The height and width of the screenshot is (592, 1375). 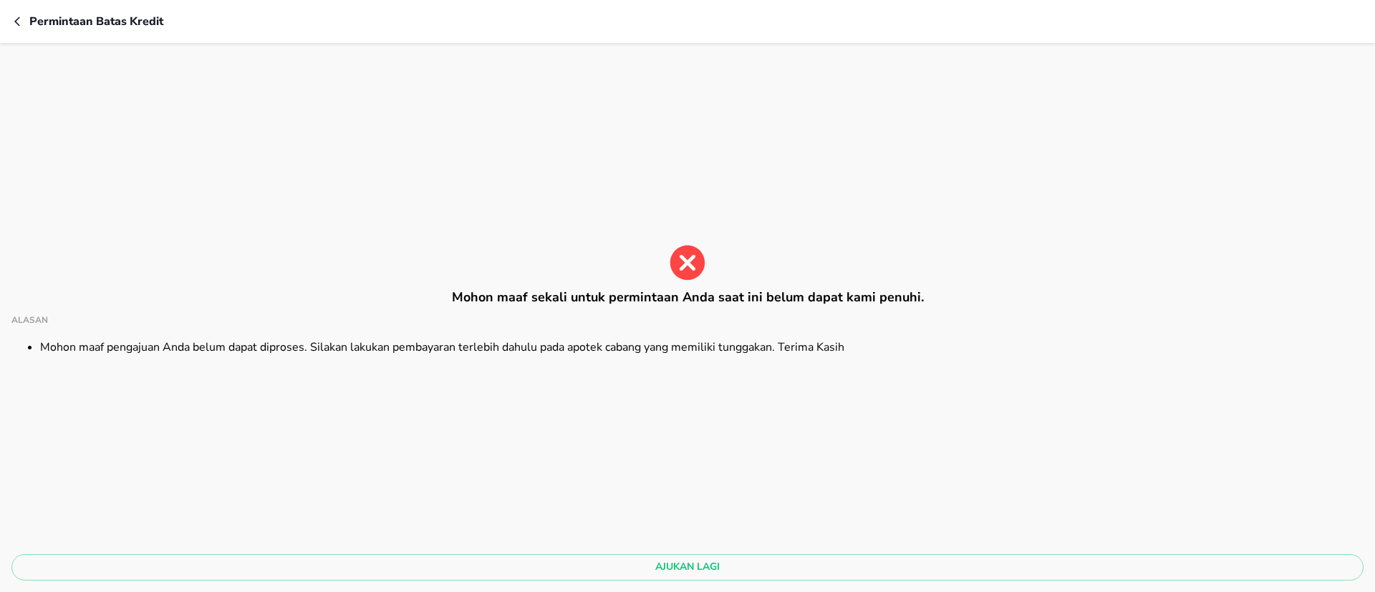 I want to click on span: Ajukan lagi, so click(x=687, y=567).